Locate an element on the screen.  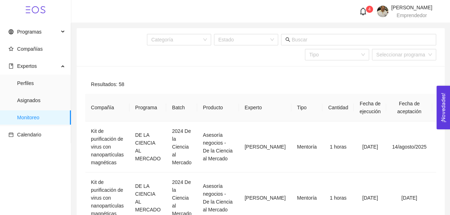
th: Cantidad is located at coordinates (338, 107).